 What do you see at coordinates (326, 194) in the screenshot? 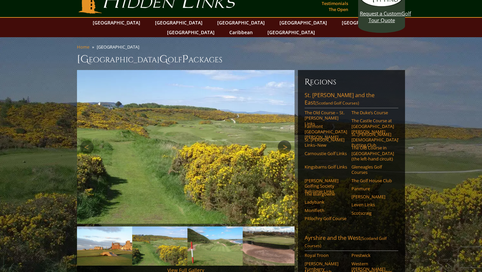
I see `a: The Blairgowrie` at bounding box center [326, 194].